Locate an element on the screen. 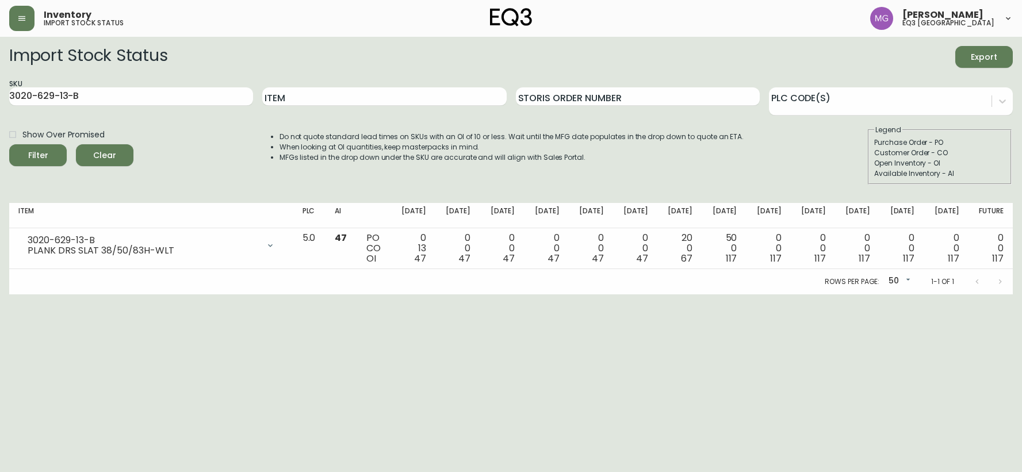 This screenshot has width=1022, height=472. div: 50 0 is located at coordinates (723, 248).